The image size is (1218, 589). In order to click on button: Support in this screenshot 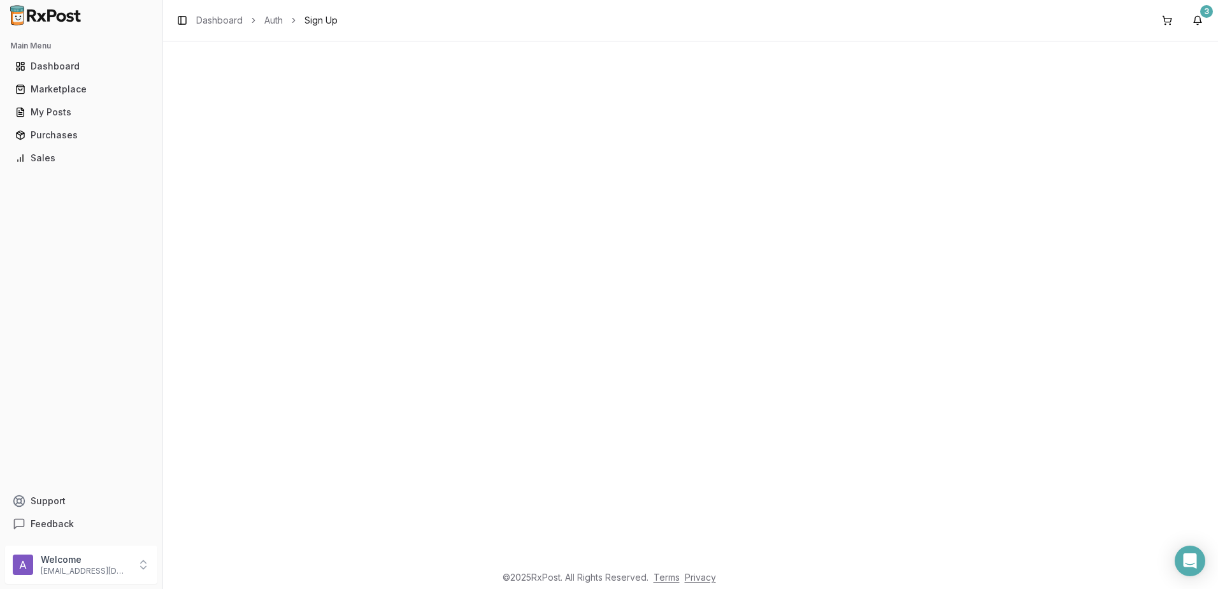, I will do `click(81, 501)`.